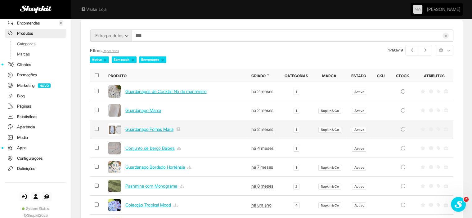 The image size is (472, 218). I want to click on a: Produtos, so click(35, 33).